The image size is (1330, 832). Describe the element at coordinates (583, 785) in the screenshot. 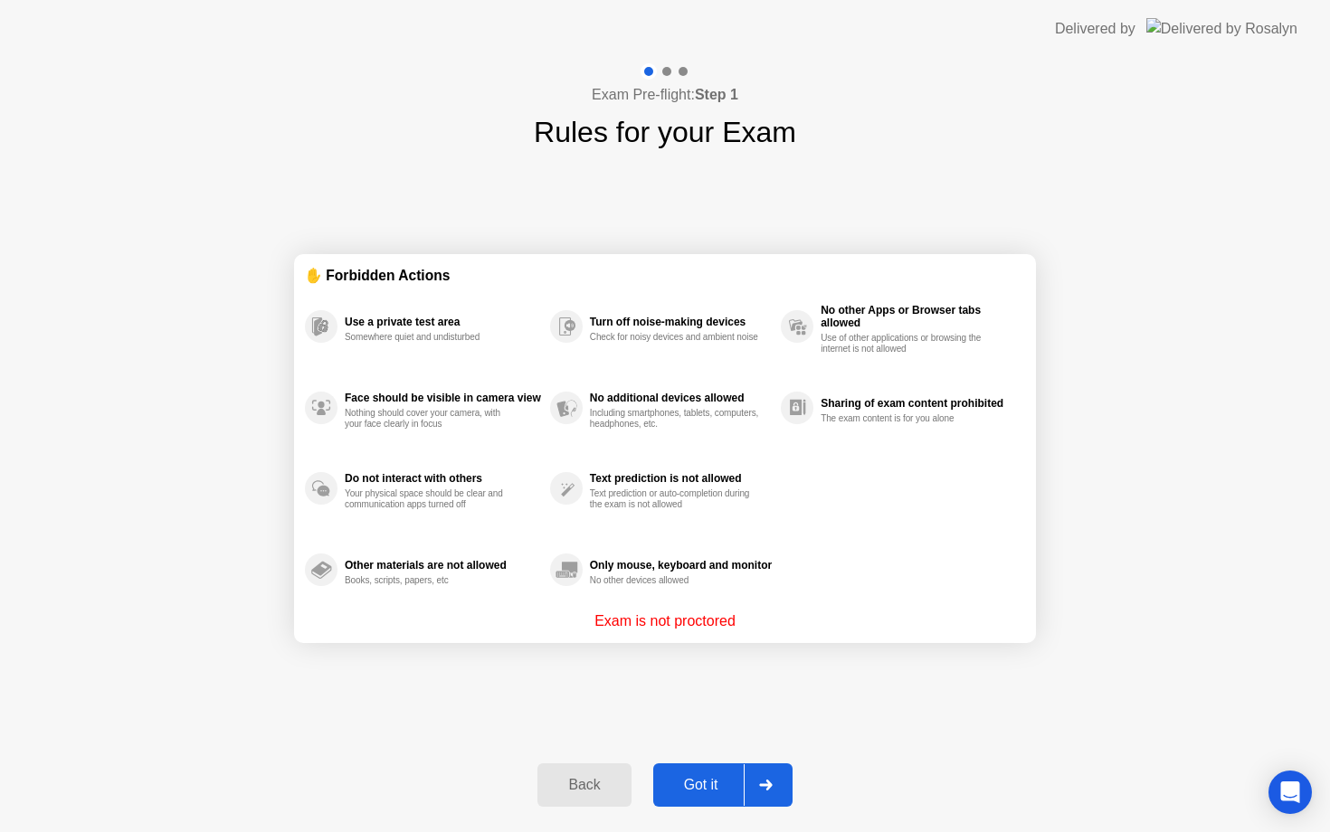

I see `div: Back` at that location.